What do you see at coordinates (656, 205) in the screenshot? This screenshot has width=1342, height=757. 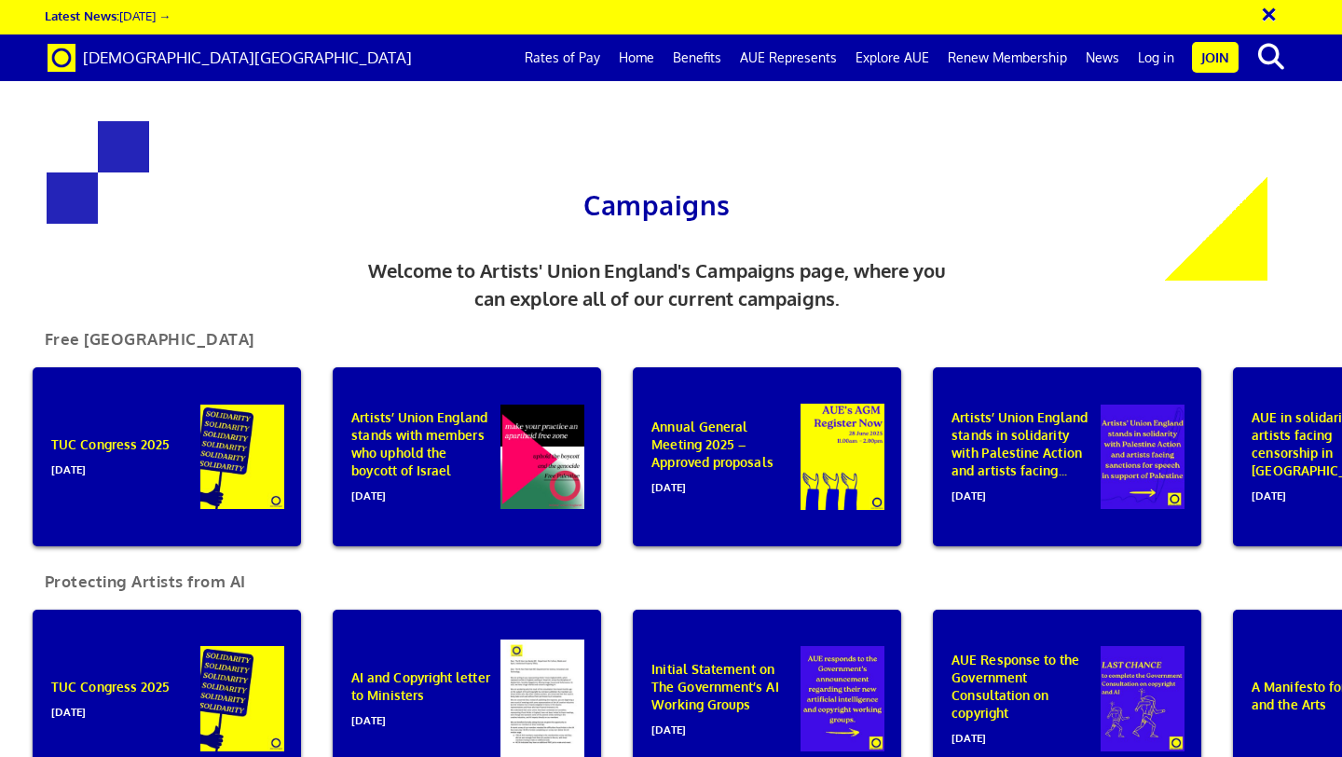 I see `span: Campaigns` at bounding box center [656, 205].